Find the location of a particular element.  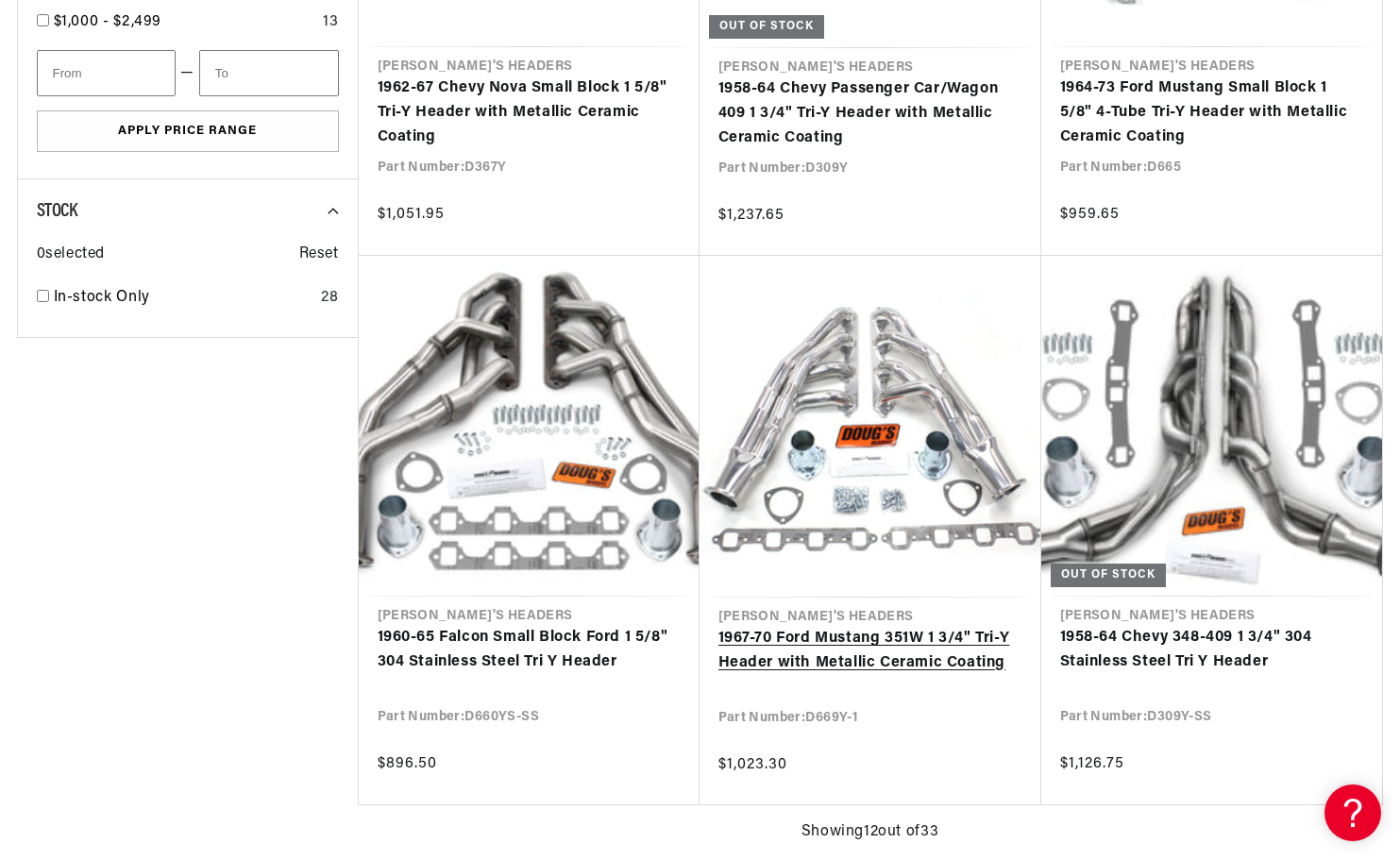

span: Reset is located at coordinates (319, 255).